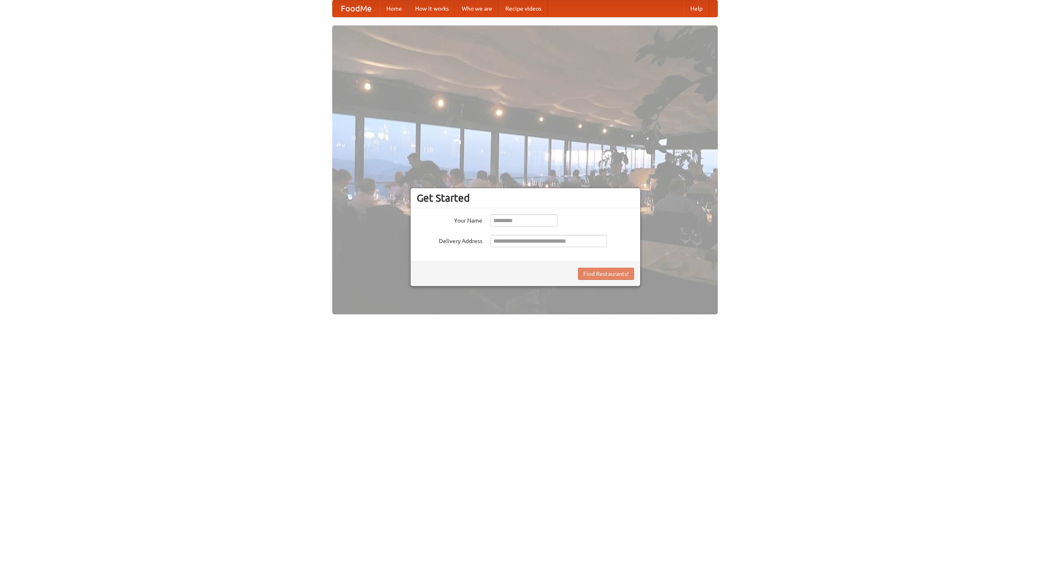 This screenshot has width=1050, height=580. What do you see at coordinates (606, 274) in the screenshot?
I see `button: Find Restaurants!` at bounding box center [606, 274].